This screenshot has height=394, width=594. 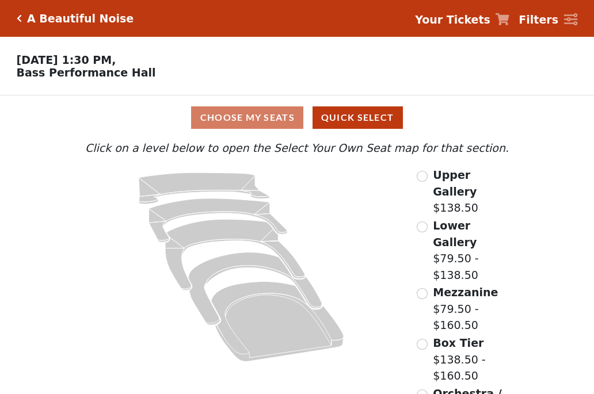 What do you see at coordinates (277, 322) in the screenshot?
I see `path: Orchestra / Parterre Circle - Seats Available: 23` at bounding box center [277, 322].